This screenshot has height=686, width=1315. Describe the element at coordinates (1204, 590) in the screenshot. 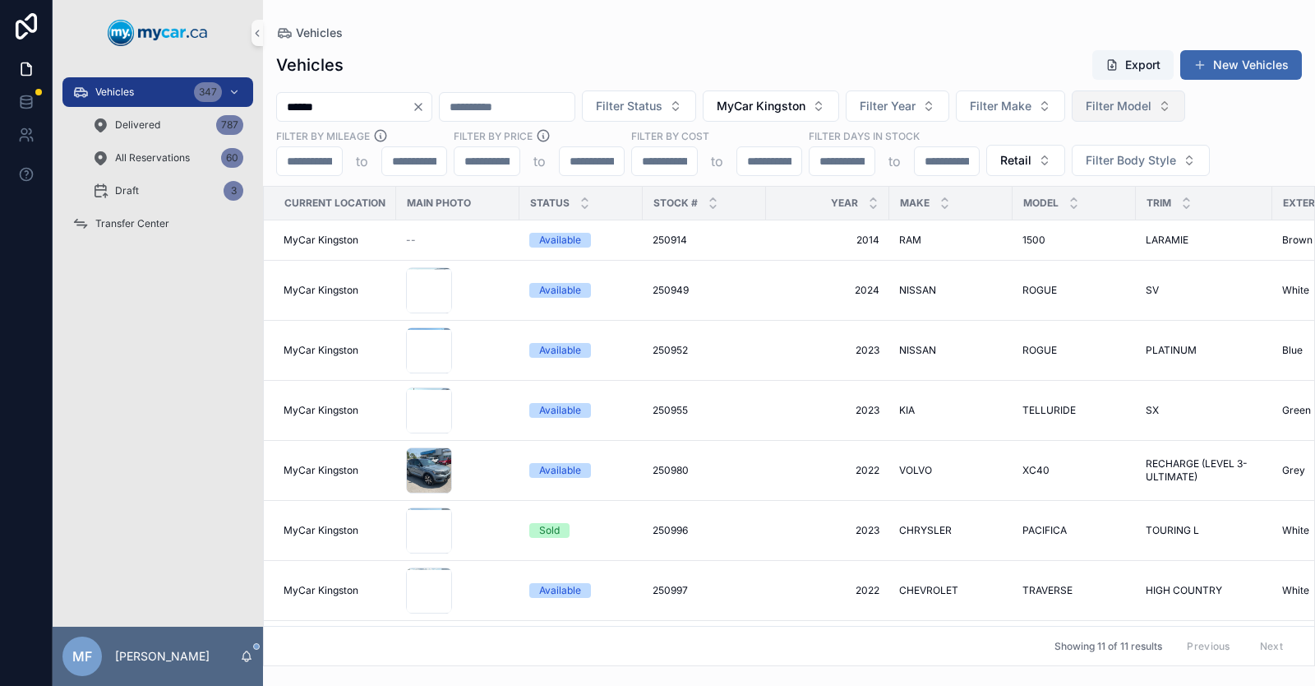

I see `a: HIGH COUNTRY` at that location.